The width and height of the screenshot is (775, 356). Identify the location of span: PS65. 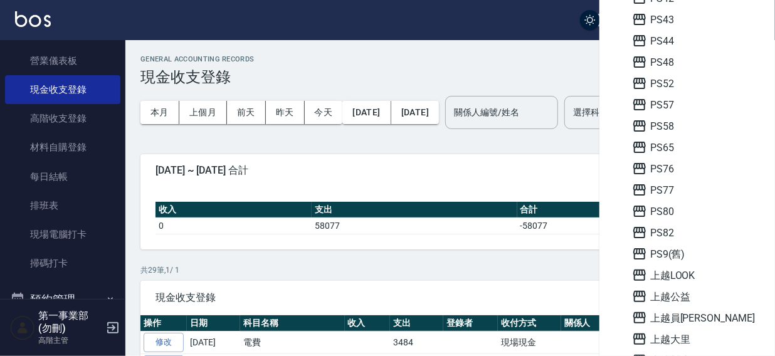
(693, 147).